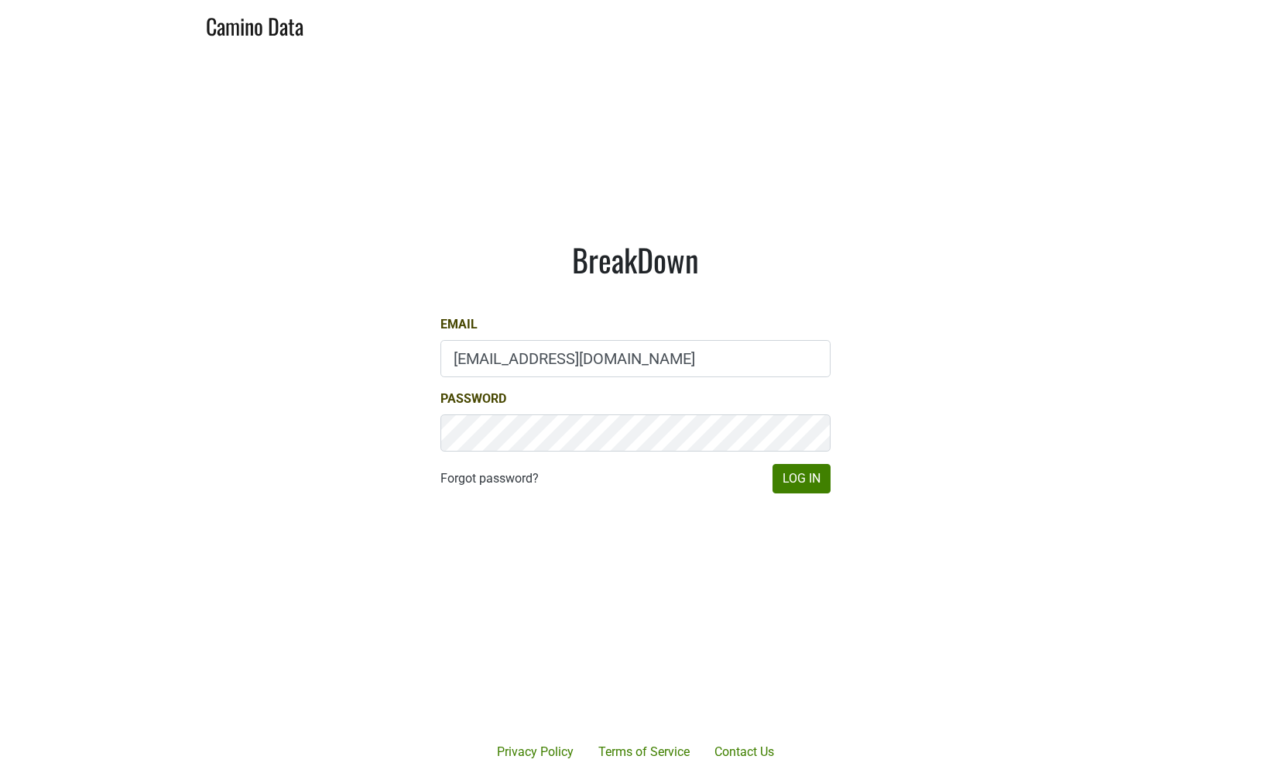 Image resolution: width=1271 pixels, height=780 pixels. I want to click on button: Log In, so click(801, 478).